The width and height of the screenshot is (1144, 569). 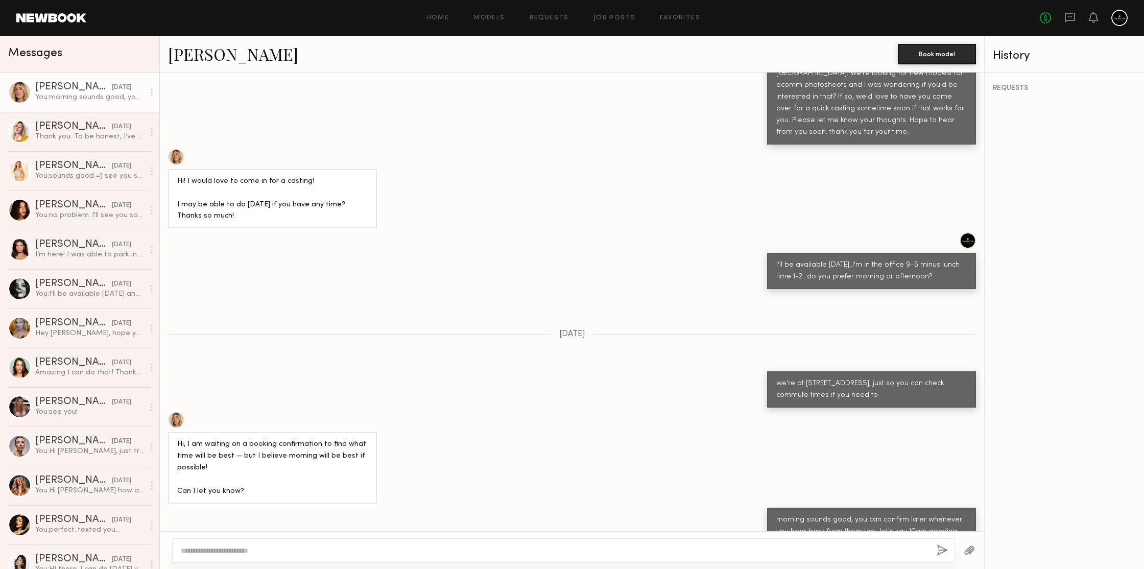 I want to click on a: Book model, so click(x=936, y=53).